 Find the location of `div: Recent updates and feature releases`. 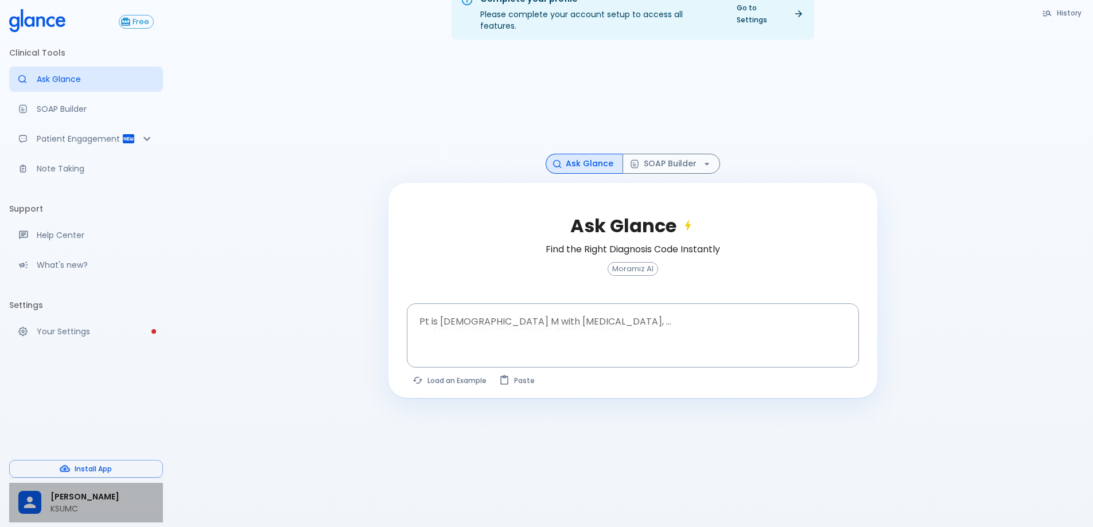

div: Recent updates and feature releases is located at coordinates (86, 265).